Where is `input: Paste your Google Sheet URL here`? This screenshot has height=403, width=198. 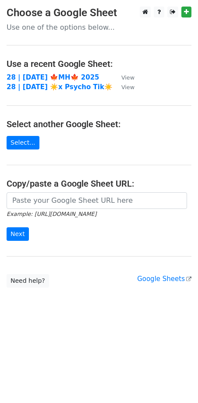
input: Paste your Google Sheet URL here is located at coordinates (97, 201).